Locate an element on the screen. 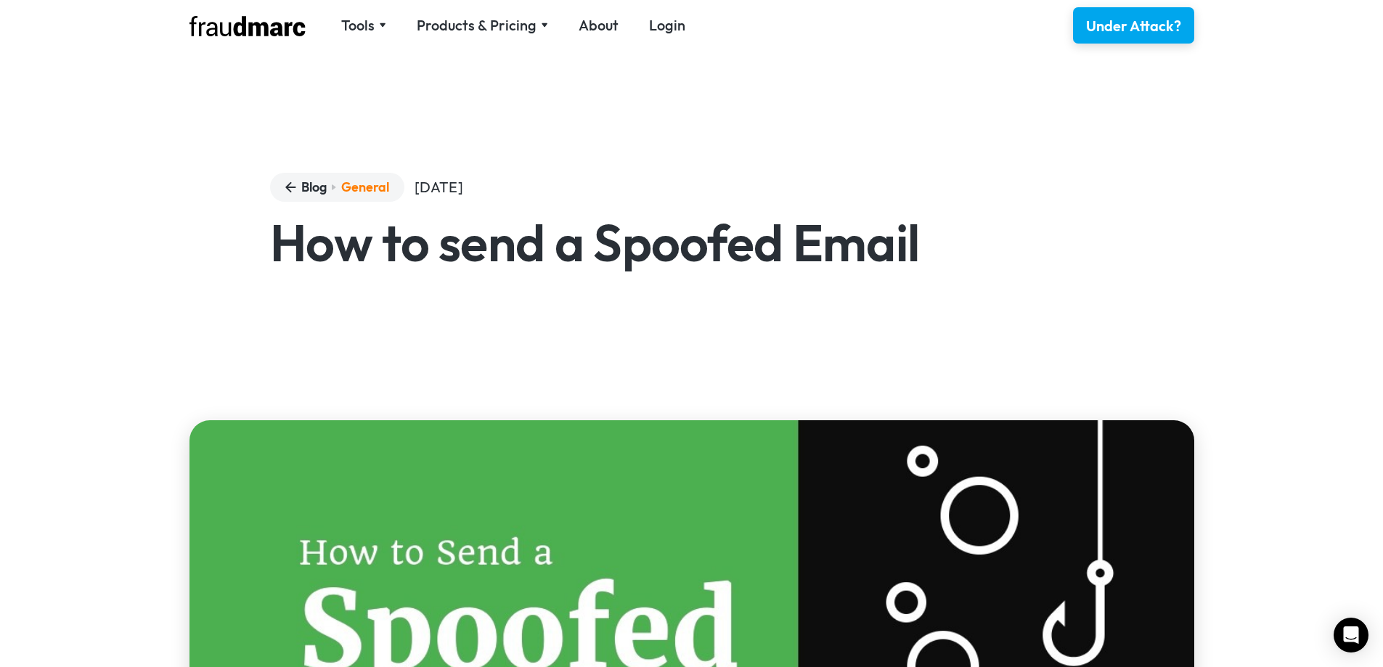 Image resolution: width=1383 pixels, height=667 pixels. h1: How to send a Spoofed Email is located at coordinates (691, 243).